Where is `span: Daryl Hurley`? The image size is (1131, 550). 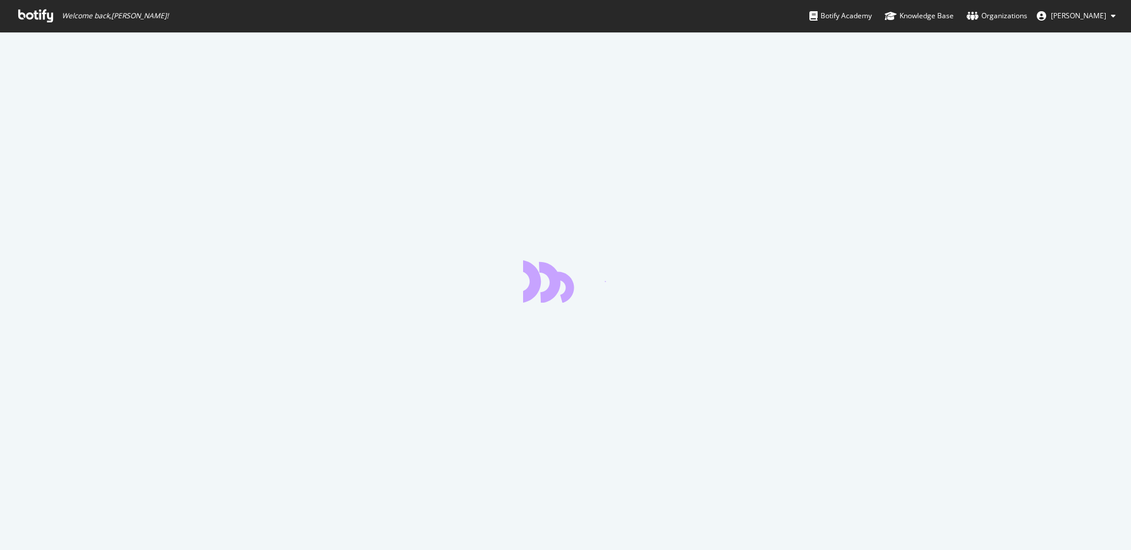 span: Daryl Hurley is located at coordinates (1079, 15).